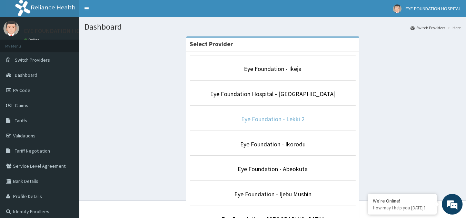 This screenshot has width=466, height=218. I want to click on a: Eye Foundation - Lekki 2, so click(273, 119).